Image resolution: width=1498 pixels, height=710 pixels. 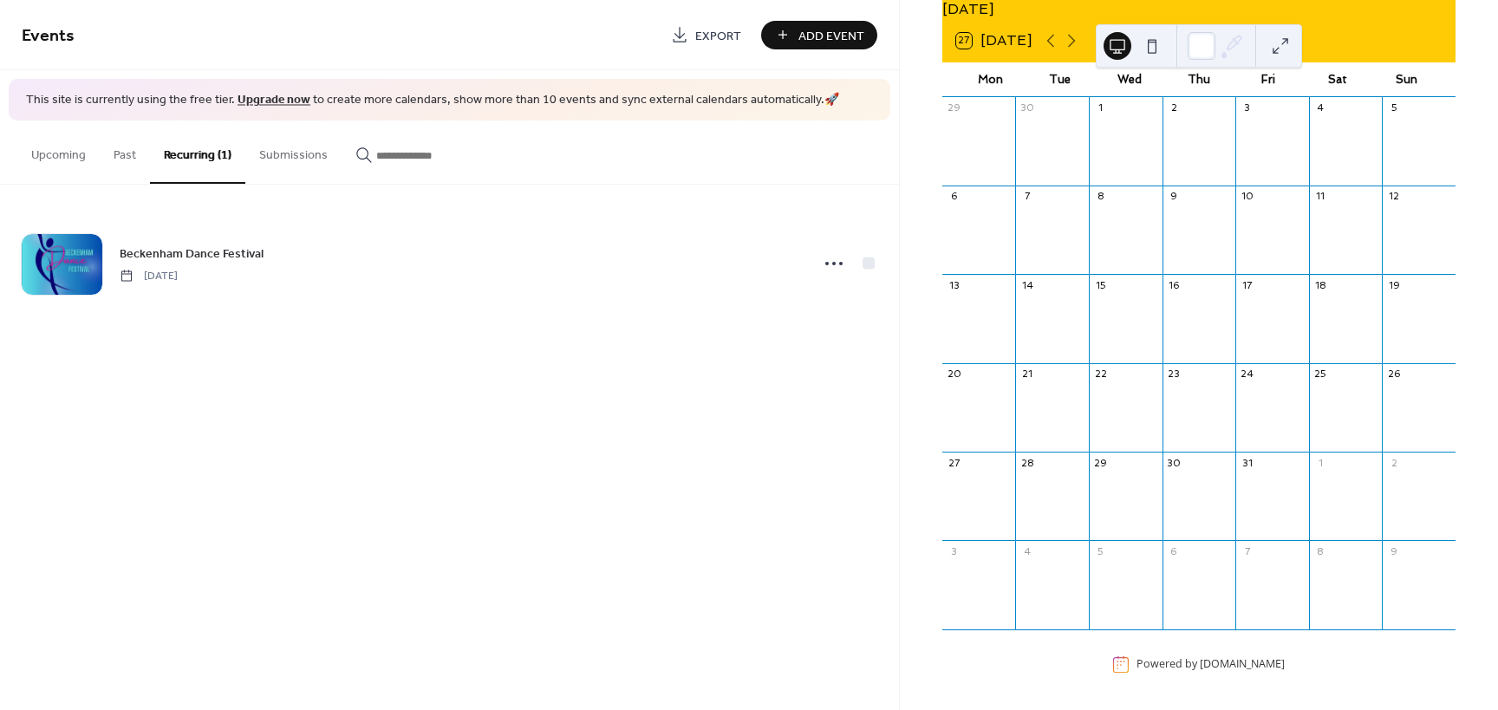 I want to click on span: Events, so click(x=48, y=36).